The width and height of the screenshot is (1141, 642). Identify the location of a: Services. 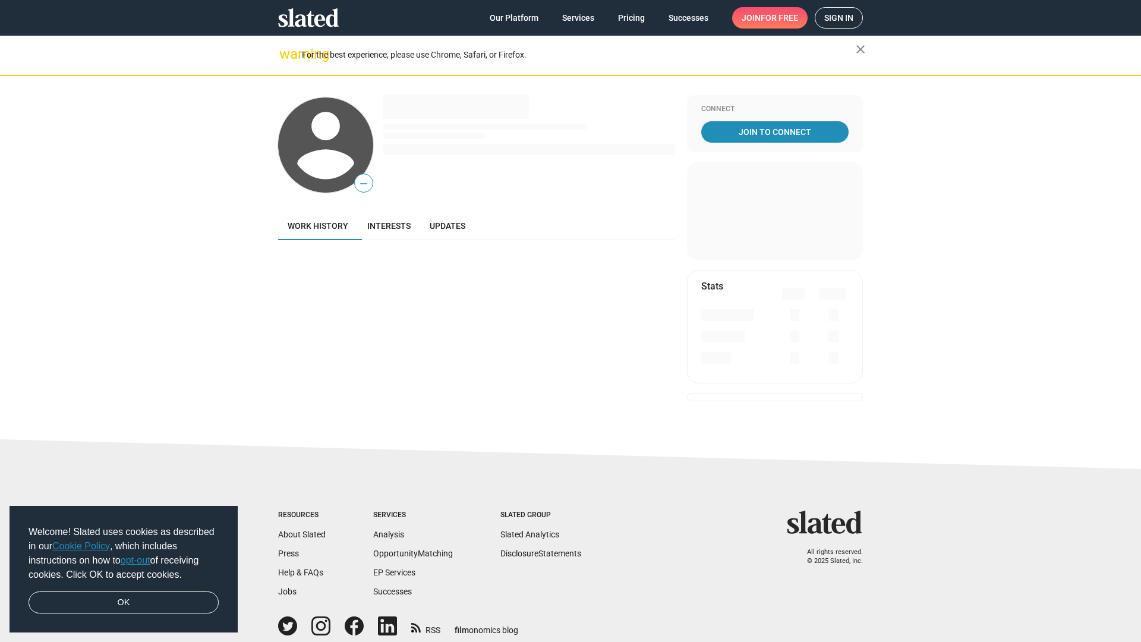
(578, 18).